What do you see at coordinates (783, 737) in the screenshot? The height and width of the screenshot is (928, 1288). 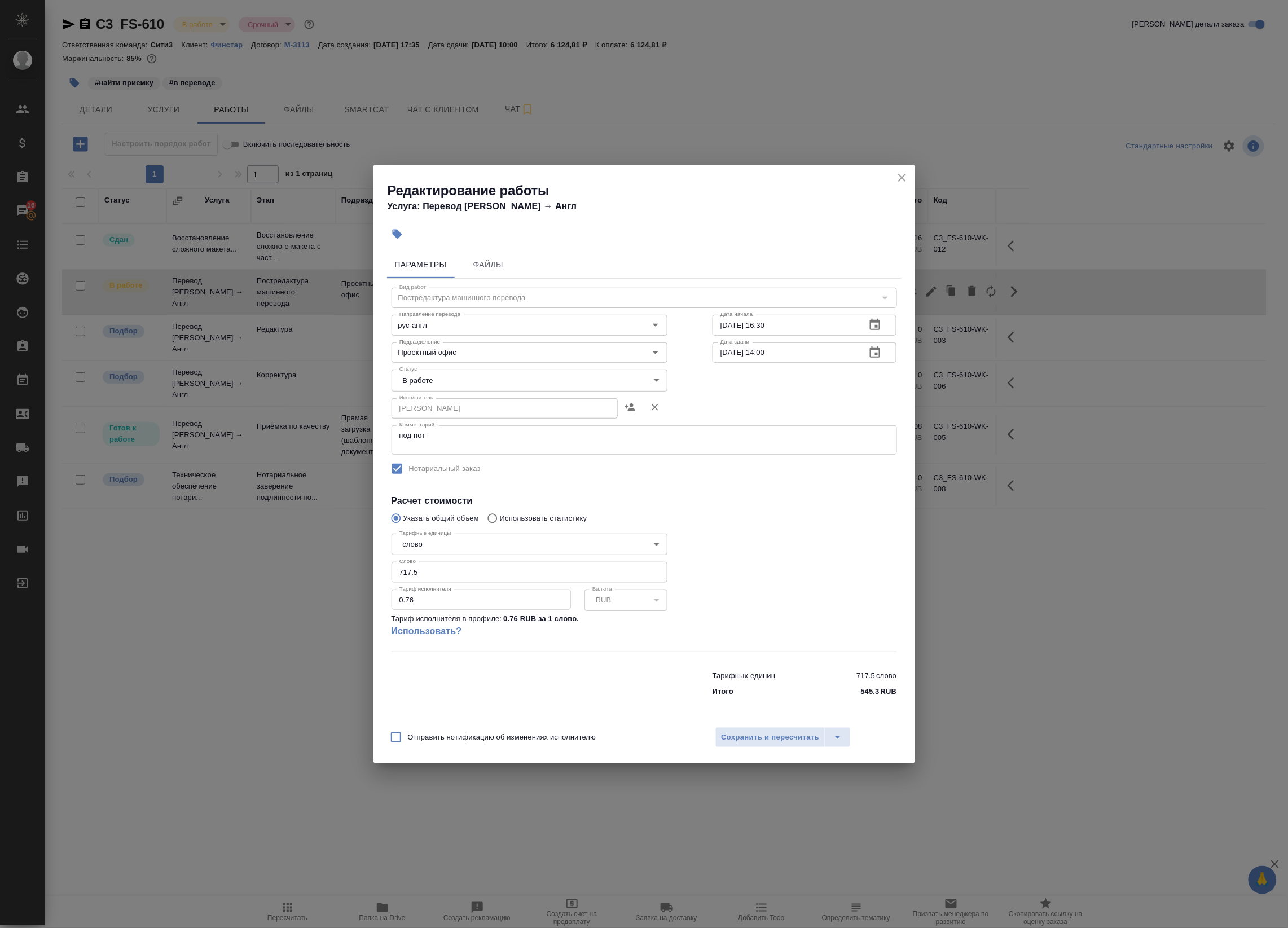 I see `div: split button` at bounding box center [783, 737].